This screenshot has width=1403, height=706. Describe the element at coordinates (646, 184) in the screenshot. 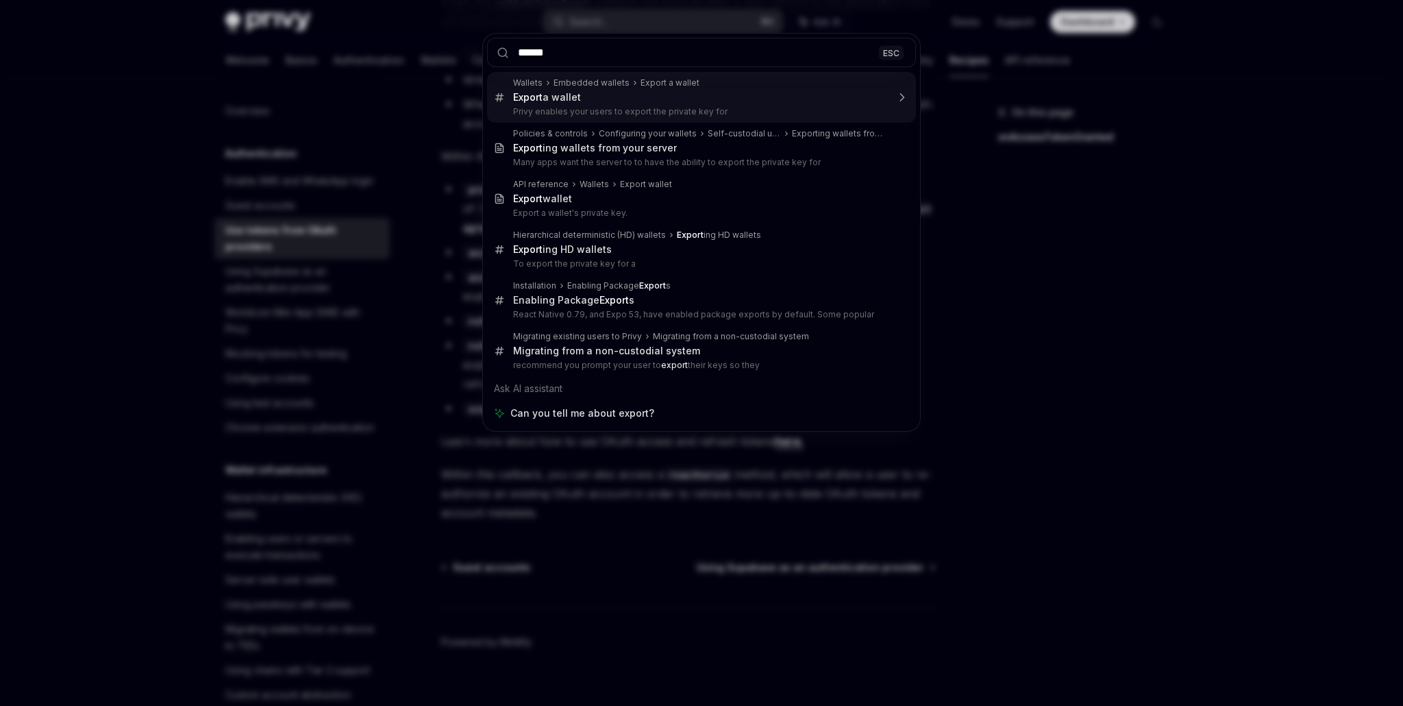

I see `div: Export wallet` at that location.